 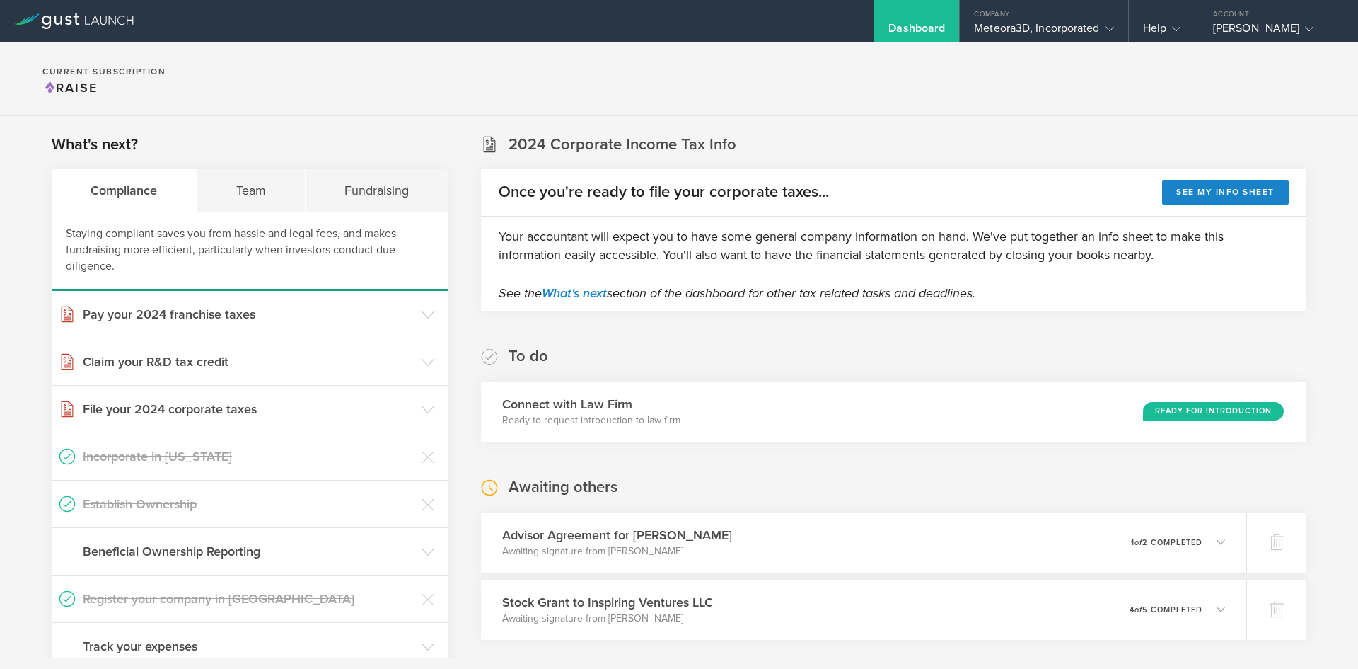 I want to click on h3: Track your expenses, so click(x=248, y=646).